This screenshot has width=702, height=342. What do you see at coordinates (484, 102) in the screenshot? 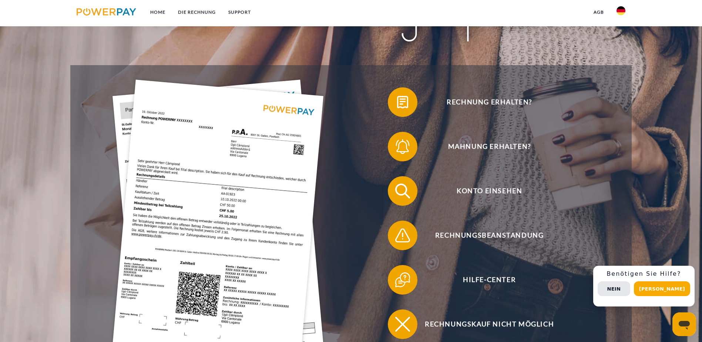
I see `button: Rechnung erhalten?` at bounding box center [484, 102].